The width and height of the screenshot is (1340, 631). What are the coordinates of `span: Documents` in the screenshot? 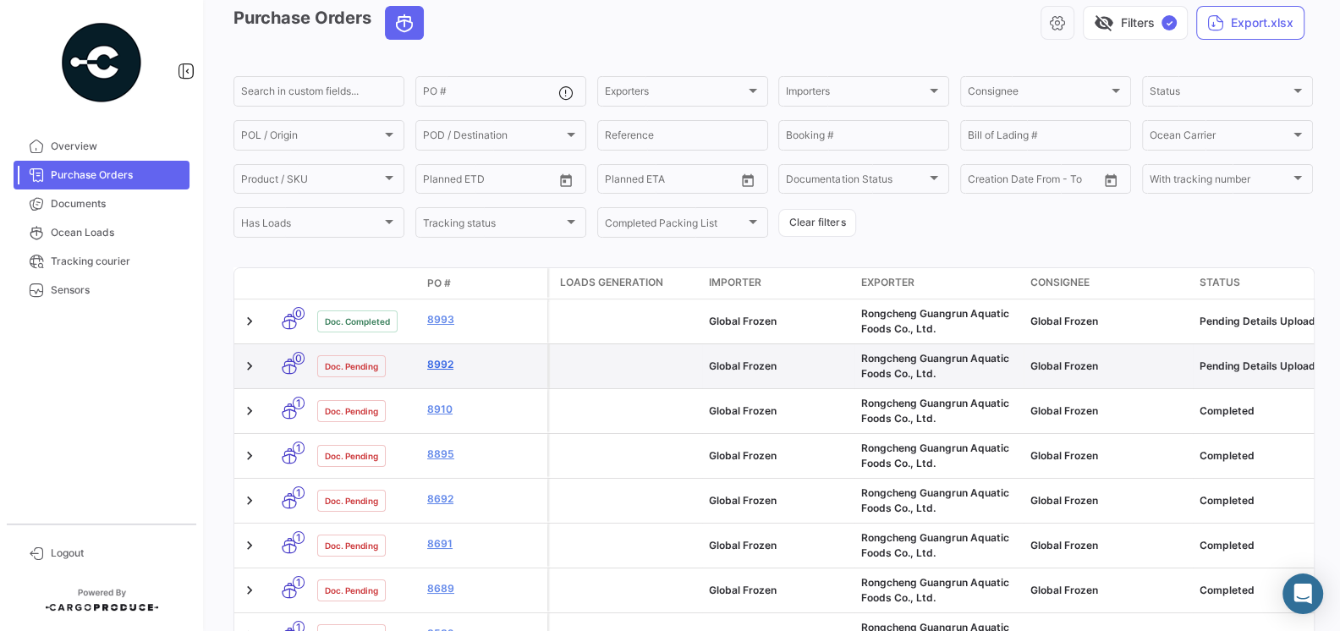 It's located at (117, 204).